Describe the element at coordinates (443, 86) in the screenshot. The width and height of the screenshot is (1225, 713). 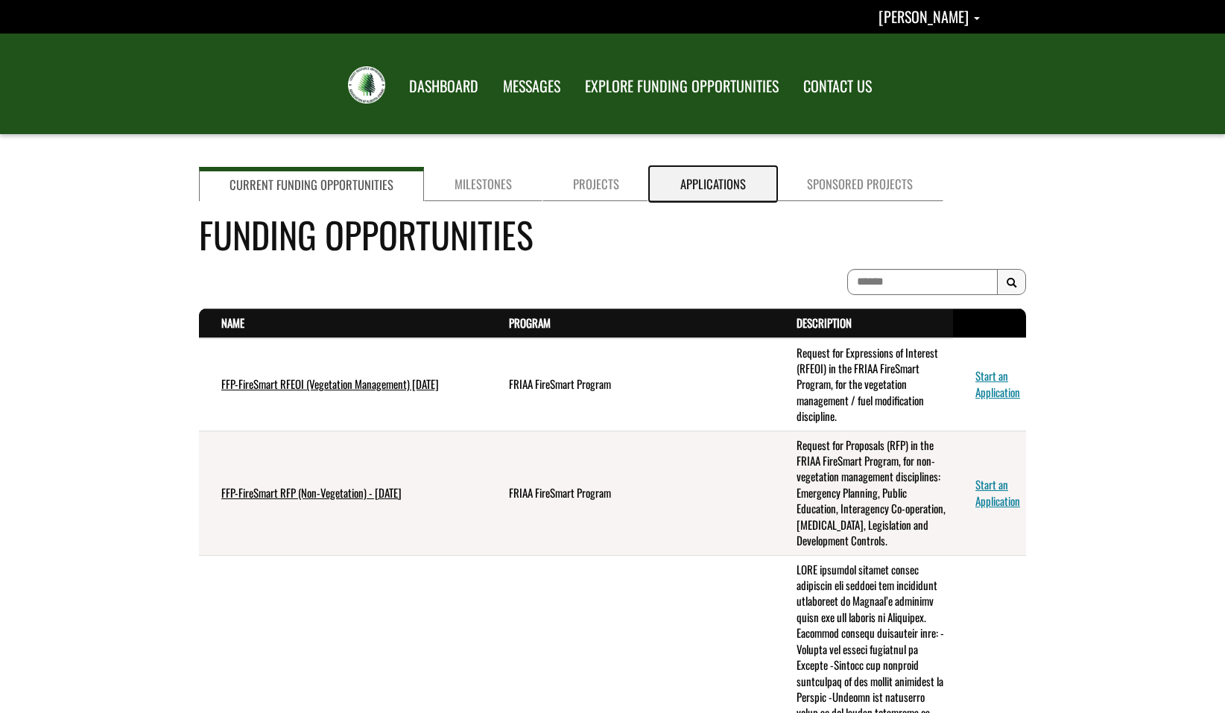
I see `a: DASHBOARD` at that location.